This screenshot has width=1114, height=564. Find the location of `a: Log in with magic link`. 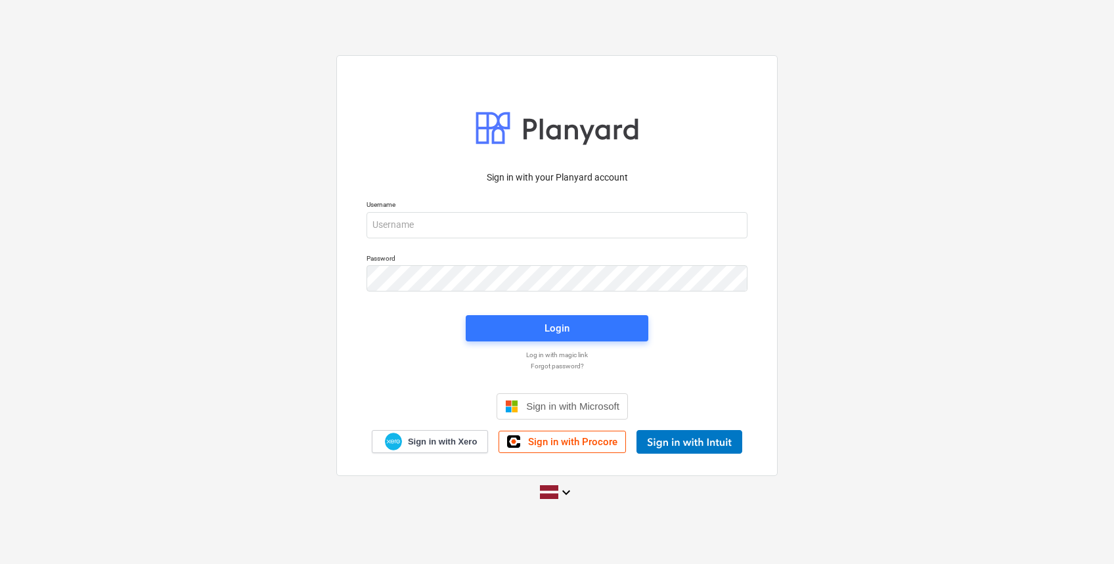

a: Log in with magic link is located at coordinates (557, 355).